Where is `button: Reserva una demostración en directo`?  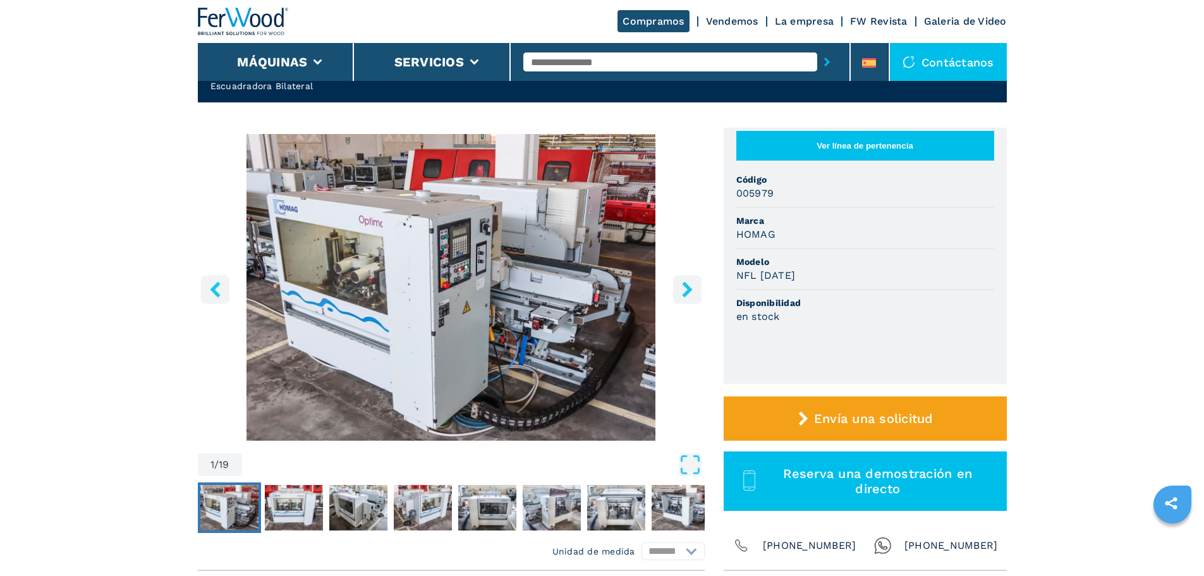
button: Reserva una demostración en directo is located at coordinates (866, 481).